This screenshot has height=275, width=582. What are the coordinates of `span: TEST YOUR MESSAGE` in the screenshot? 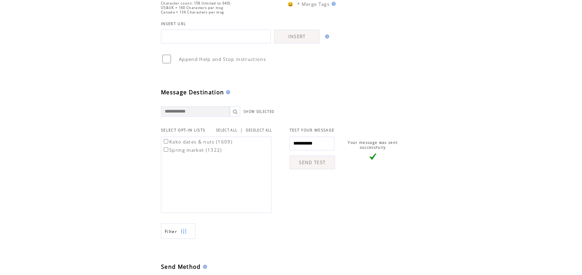 It's located at (312, 130).